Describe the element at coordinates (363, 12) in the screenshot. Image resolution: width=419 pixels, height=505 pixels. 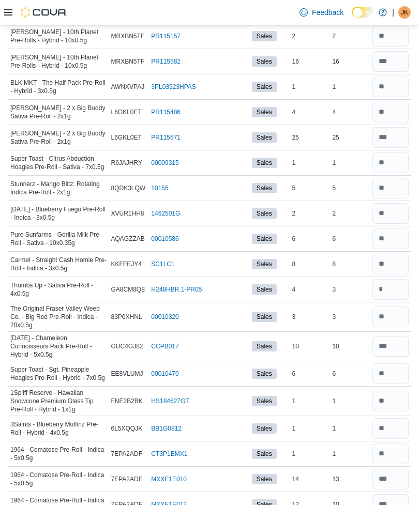
I see `input: Dark Mode` at that location.